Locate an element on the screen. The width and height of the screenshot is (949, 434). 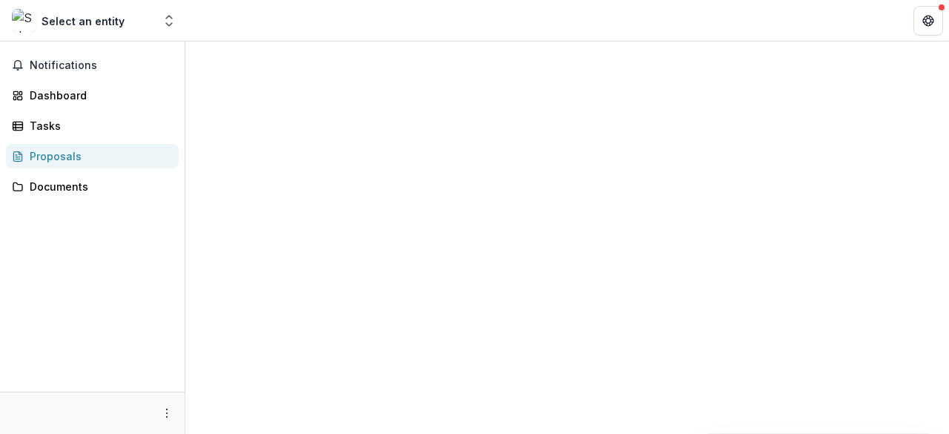
button: Open entity switcher is located at coordinates (169, 21).